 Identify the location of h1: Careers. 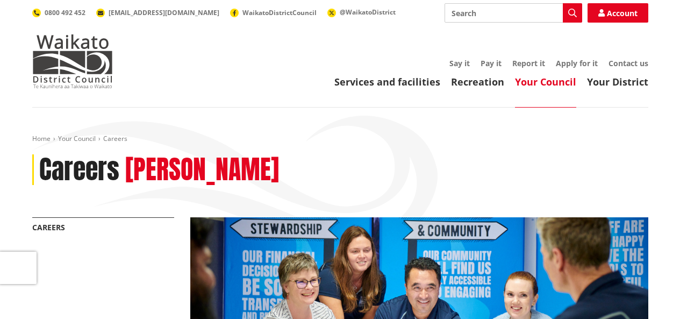
(79, 170).